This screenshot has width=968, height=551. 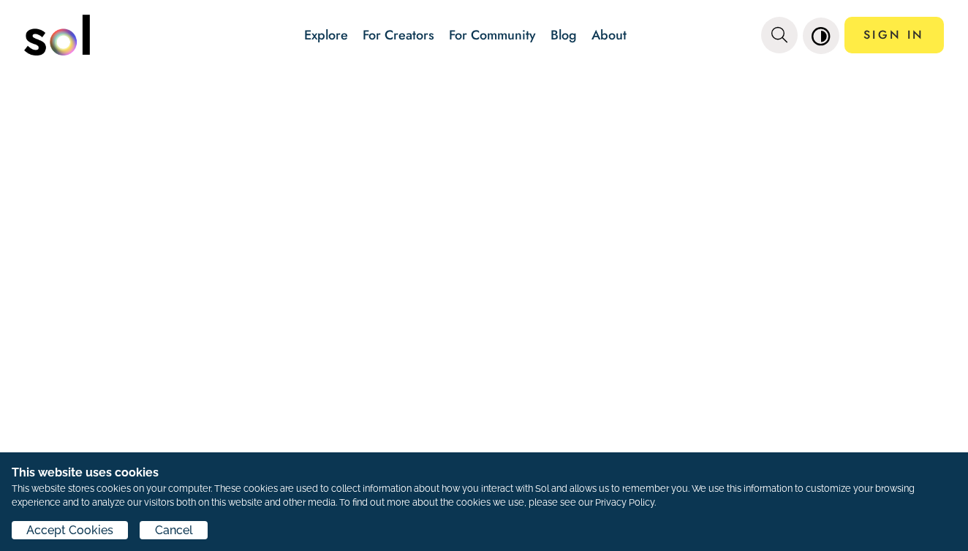 What do you see at coordinates (326, 35) in the screenshot?
I see `a: Explore` at bounding box center [326, 35].